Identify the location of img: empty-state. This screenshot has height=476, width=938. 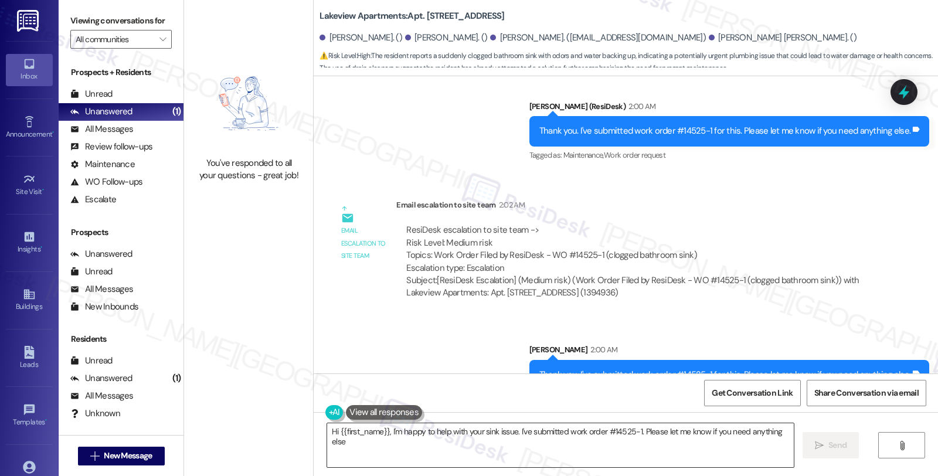
(249, 103).